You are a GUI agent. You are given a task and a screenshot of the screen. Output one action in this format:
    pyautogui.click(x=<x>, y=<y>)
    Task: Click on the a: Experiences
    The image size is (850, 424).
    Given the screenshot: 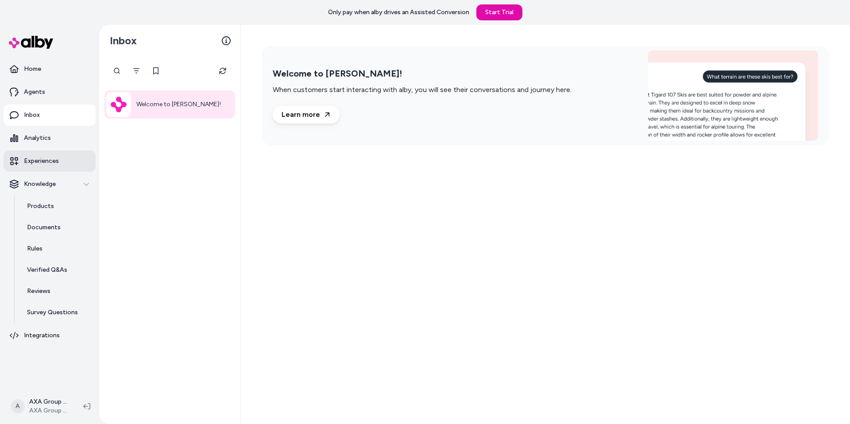 What is the action you would take?
    pyautogui.click(x=50, y=161)
    